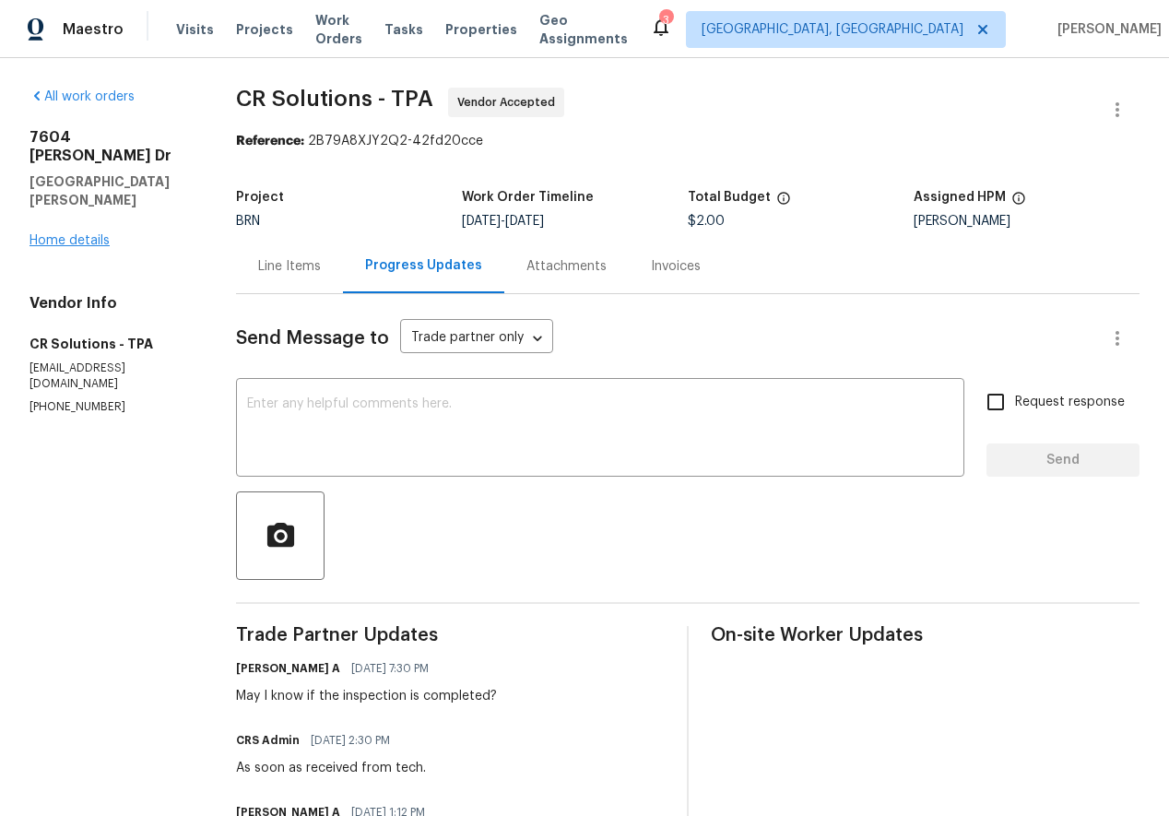 The height and width of the screenshot is (816, 1169). What do you see at coordinates (688, 141) in the screenshot?
I see `div: 2B79A8XJY2Q2-42fd20cce` at bounding box center [688, 141].